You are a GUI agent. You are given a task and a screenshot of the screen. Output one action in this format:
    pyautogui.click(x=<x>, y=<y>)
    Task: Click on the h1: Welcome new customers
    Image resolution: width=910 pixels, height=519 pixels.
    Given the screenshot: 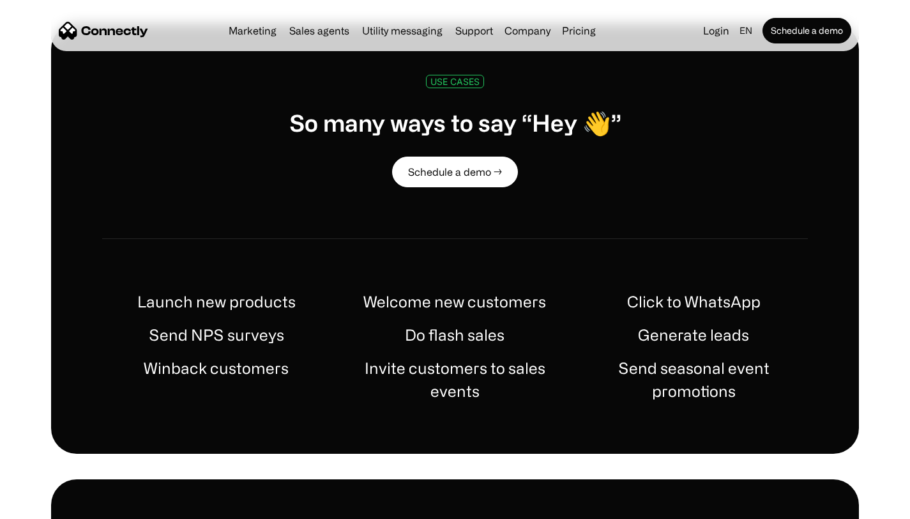 What is the action you would take?
    pyautogui.click(x=455, y=301)
    